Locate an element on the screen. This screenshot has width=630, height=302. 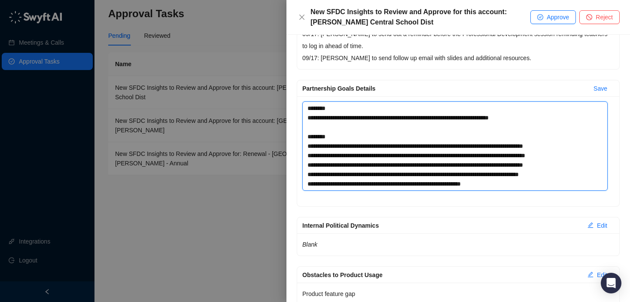
div: Internal Political Dynamics is located at coordinates (442, 226).